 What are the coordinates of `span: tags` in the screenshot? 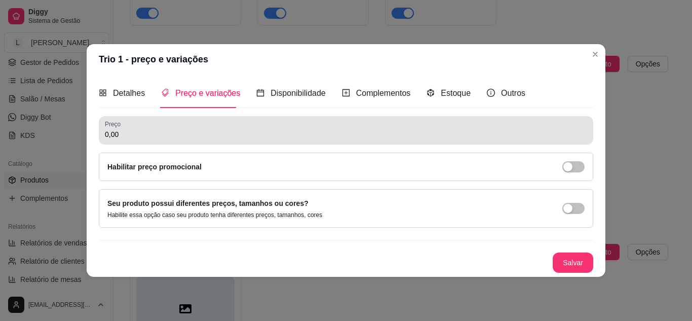 It's located at (165, 93).